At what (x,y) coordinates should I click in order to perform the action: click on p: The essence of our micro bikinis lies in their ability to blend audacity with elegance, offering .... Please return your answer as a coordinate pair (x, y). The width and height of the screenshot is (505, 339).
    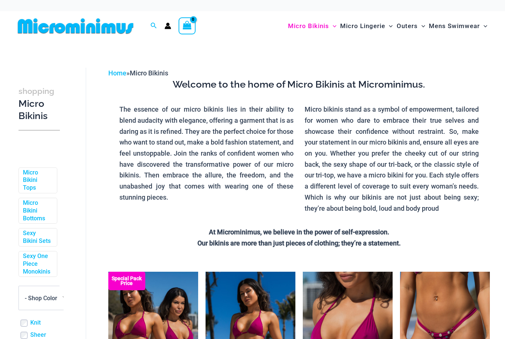
    Looking at the image, I should click on (206, 153).